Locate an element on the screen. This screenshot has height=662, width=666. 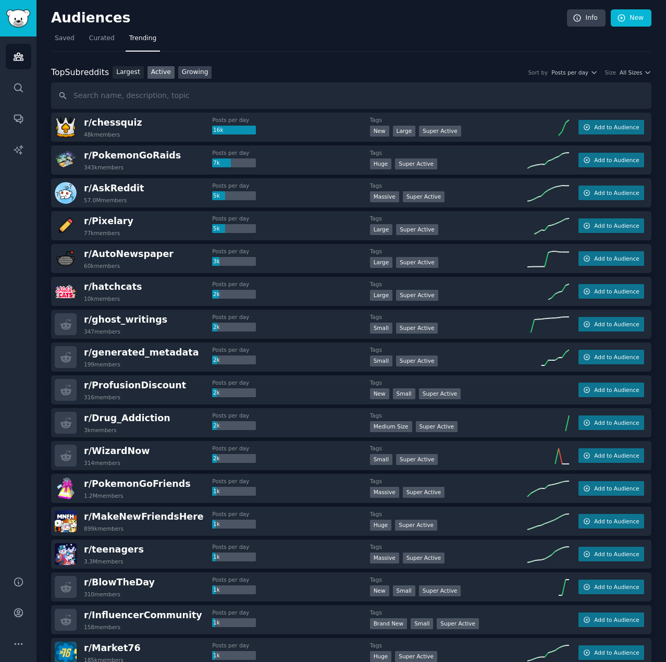
span: r/ PokemonGoFriends is located at coordinates (137, 483).